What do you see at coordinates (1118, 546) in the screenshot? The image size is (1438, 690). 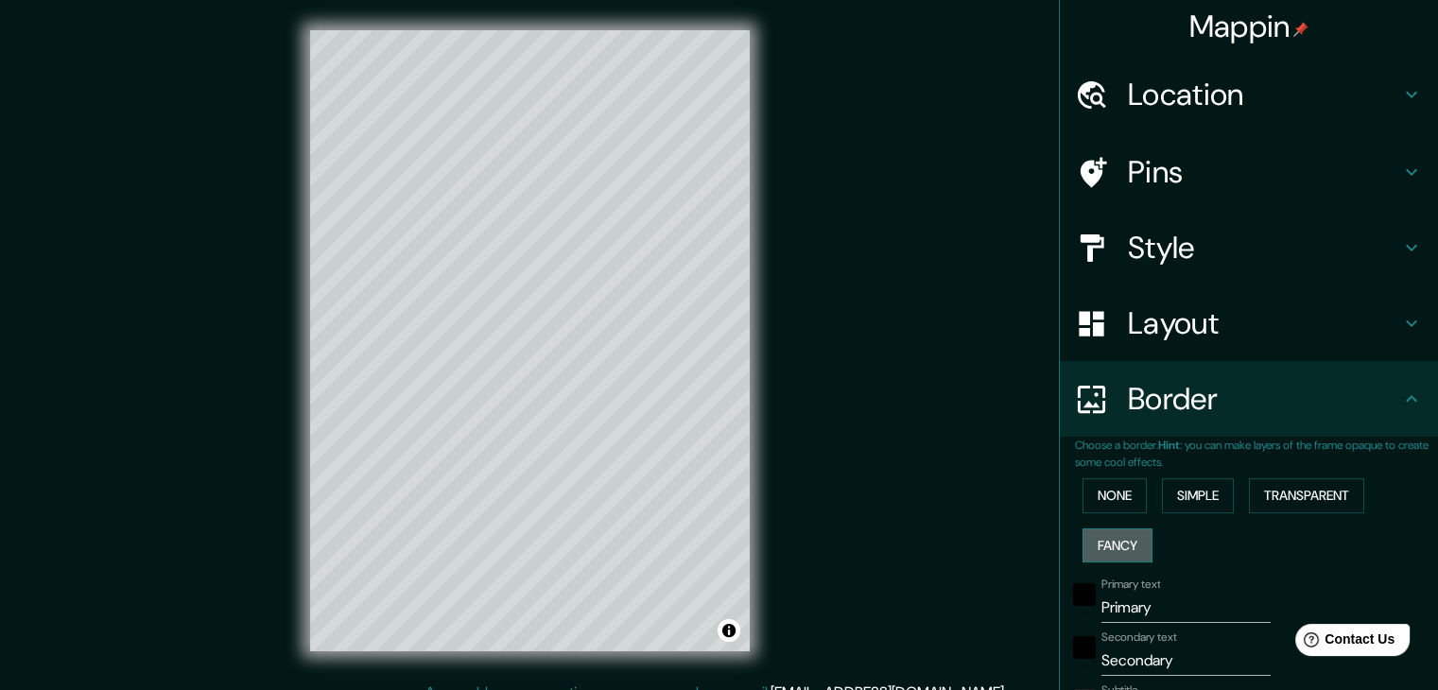 I see `button: Fancy` at bounding box center [1118, 546].